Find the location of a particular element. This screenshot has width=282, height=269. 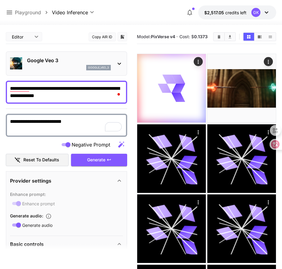

button: Clear All is located at coordinates (219, 37).